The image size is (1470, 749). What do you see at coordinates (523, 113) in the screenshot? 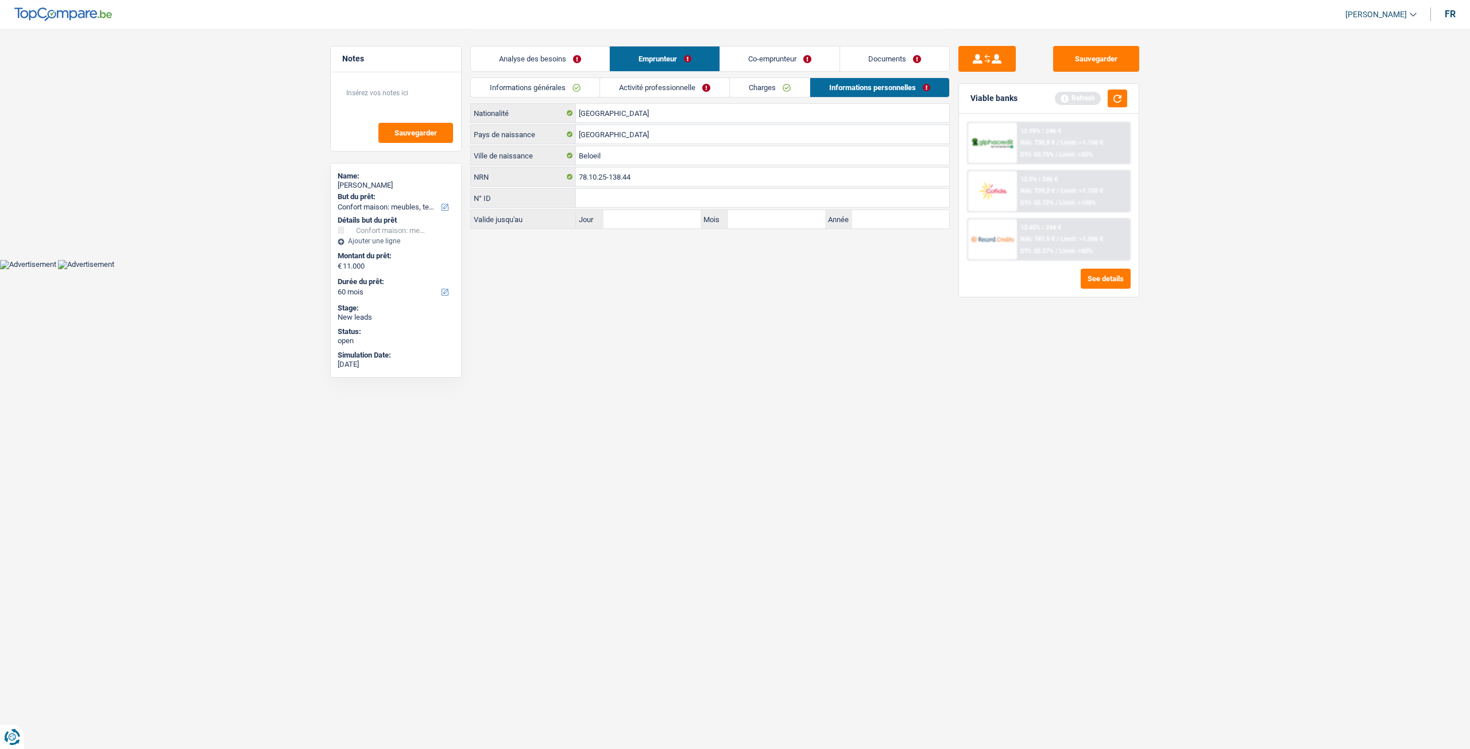
I see `label: Nationalité` at bounding box center [523, 113].